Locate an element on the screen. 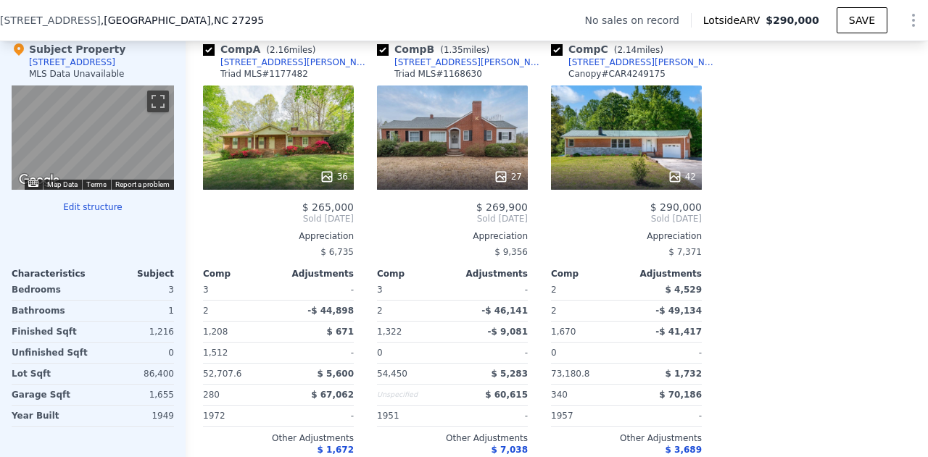 The width and height of the screenshot is (928, 457). span: 340 is located at coordinates (559, 395).